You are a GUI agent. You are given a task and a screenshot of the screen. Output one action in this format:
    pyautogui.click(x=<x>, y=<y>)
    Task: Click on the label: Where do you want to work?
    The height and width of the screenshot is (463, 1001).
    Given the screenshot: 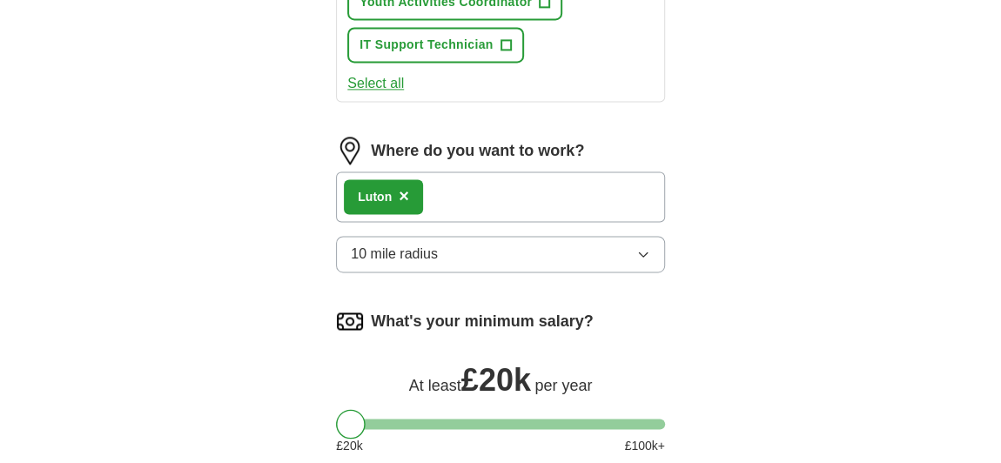 What is the action you would take?
    pyautogui.click(x=477, y=151)
    